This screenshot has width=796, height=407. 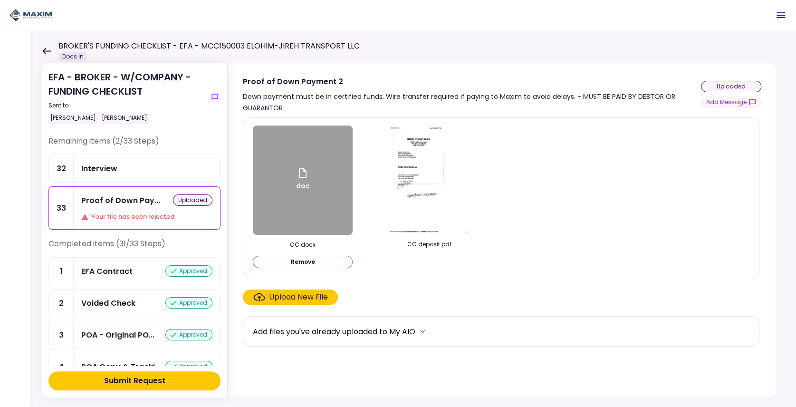 What do you see at coordinates (147, 217) in the screenshot?
I see `div: Your file has been rejected` at bounding box center [147, 217].